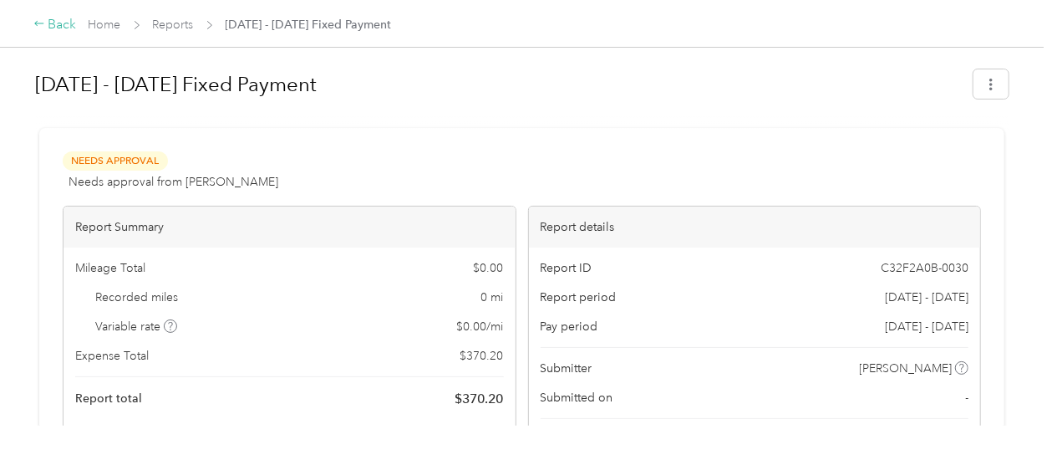 The height and width of the screenshot is (455, 1052). I want to click on div: Report Summary, so click(289, 226).